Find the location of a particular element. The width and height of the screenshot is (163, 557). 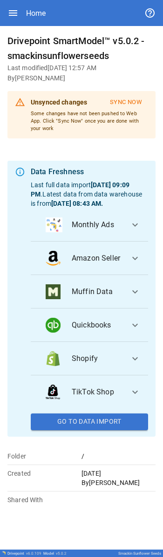

span: Muffin Data is located at coordinates (97, 292).